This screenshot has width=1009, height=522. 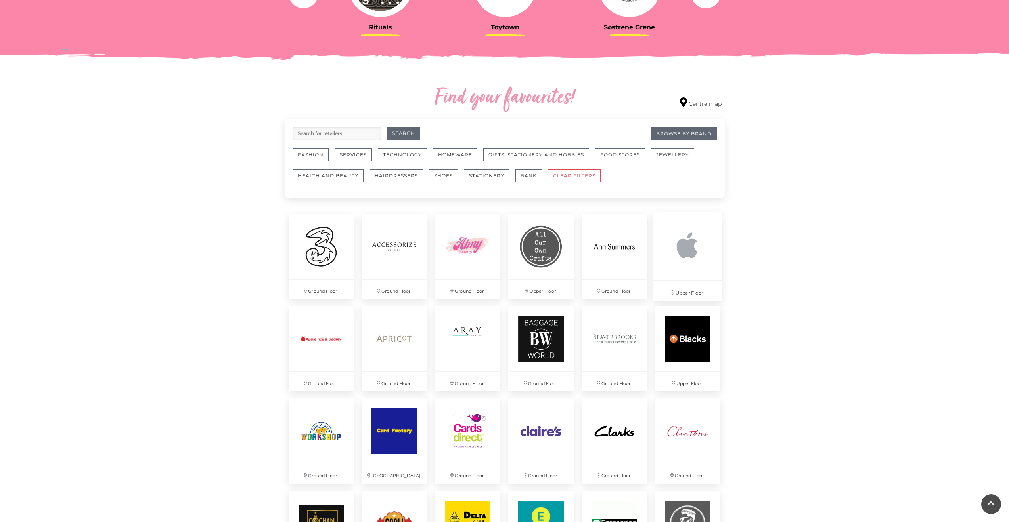 I want to click on a: Shoes, so click(x=446, y=180).